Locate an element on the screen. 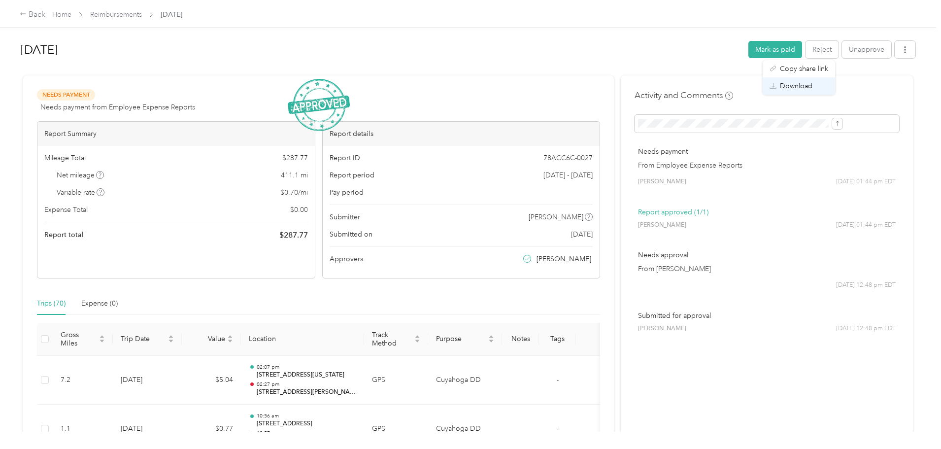  span: Report ID is located at coordinates (345, 158).